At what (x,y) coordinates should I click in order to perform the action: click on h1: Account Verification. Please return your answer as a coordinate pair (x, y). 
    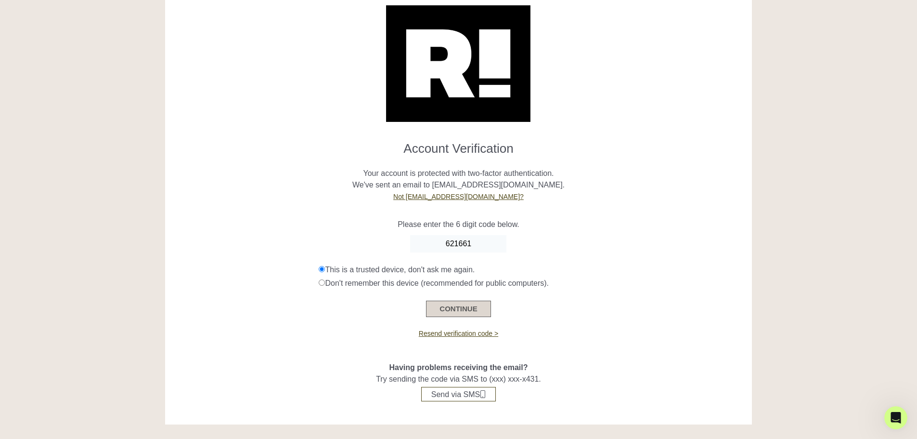
    Looking at the image, I should click on (459, 144).